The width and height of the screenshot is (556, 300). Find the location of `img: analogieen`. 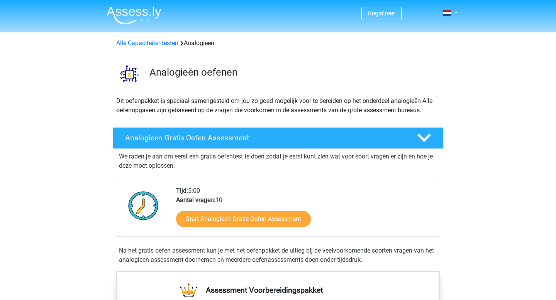

img: analogieen is located at coordinates (129, 73).